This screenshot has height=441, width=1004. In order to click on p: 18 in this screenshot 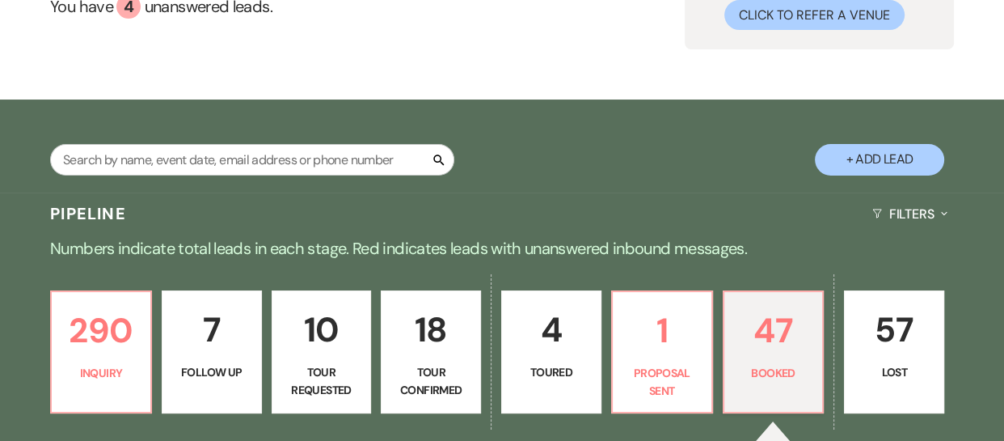, I will do `click(431, 329)`.